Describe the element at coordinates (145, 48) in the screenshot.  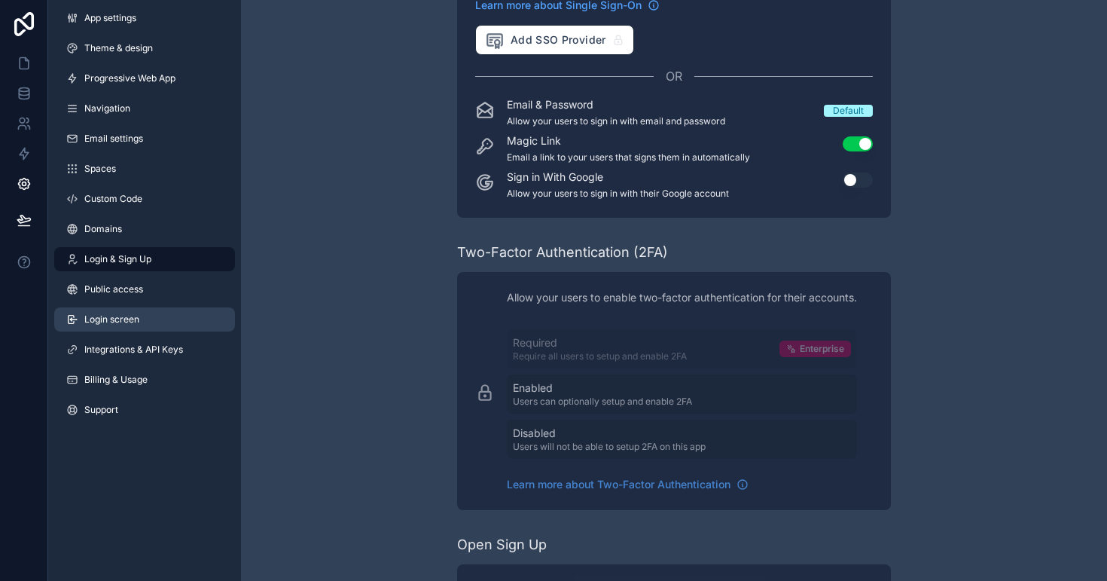
I see `a: Theme & design` at that location.